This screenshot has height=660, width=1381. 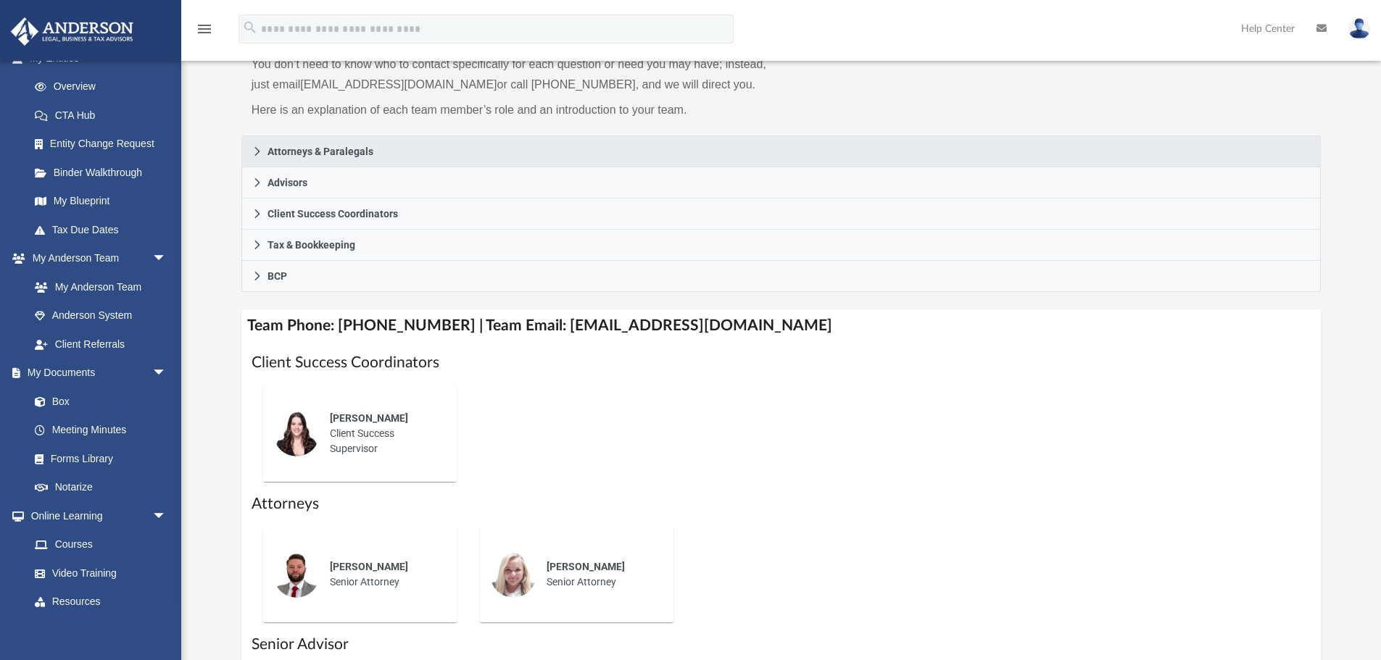 I want to click on a: Courses, so click(x=101, y=545).